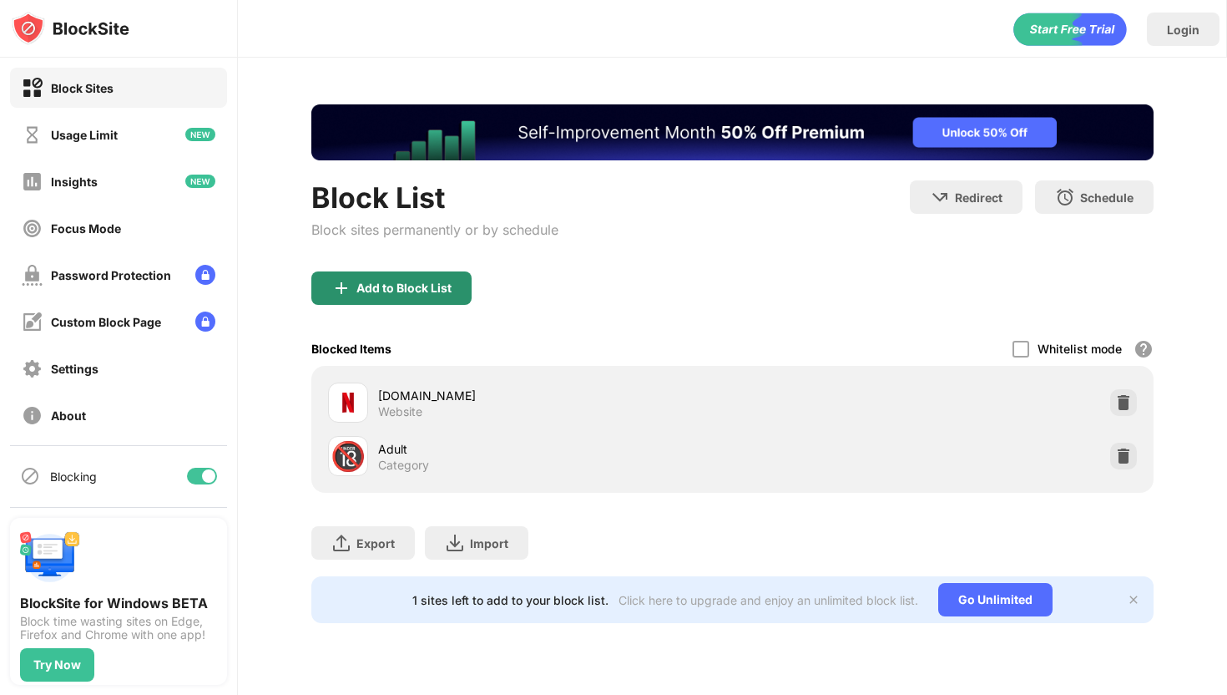  Describe the element at coordinates (1183, 29) in the screenshot. I see `div: Login` at that location.